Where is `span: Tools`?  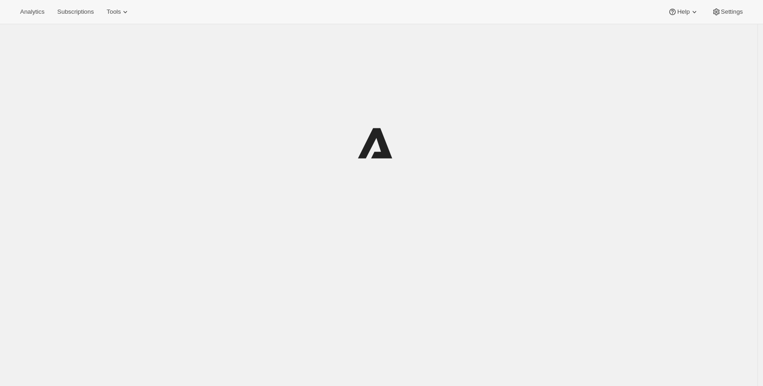 span: Tools is located at coordinates (113, 12).